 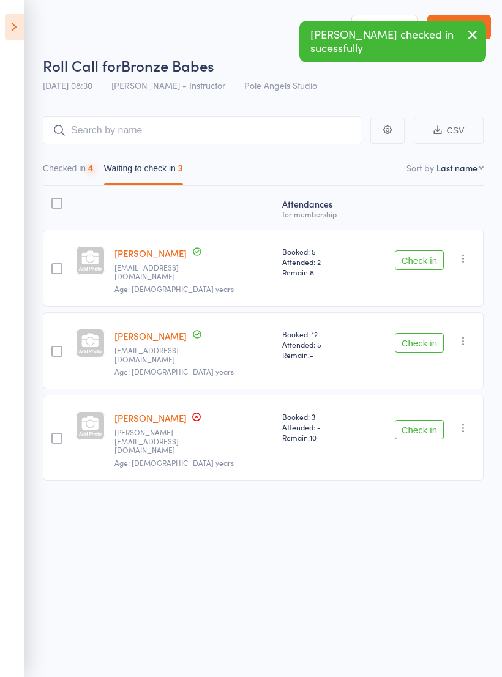 What do you see at coordinates (319, 416) in the screenshot?
I see `span: Booked: 3` at bounding box center [319, 416].